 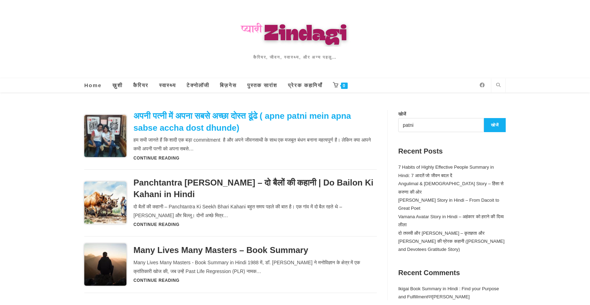 I want to click on a: Facebook (opens in a new tab), so click(x=482, y=85).